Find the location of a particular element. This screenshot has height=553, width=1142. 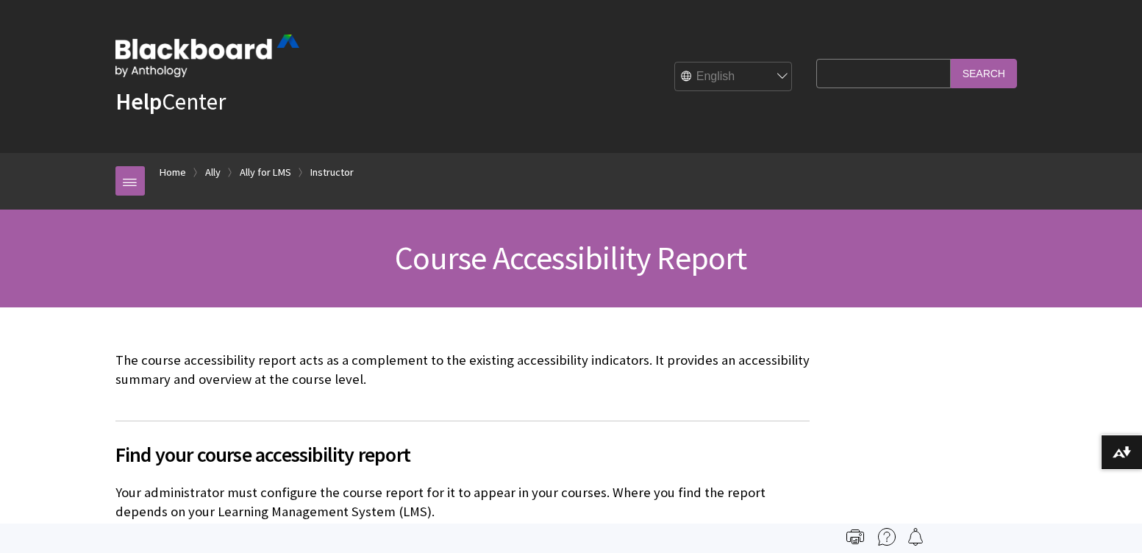

a: Ally for LMS is located at coordinates (265, 172).